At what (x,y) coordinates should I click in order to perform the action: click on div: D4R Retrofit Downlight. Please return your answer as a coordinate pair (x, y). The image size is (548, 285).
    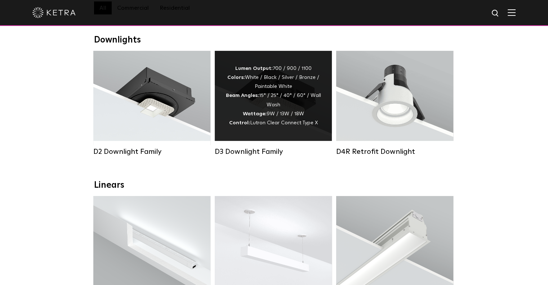
    Looking at the image, I should click on (395, 152).